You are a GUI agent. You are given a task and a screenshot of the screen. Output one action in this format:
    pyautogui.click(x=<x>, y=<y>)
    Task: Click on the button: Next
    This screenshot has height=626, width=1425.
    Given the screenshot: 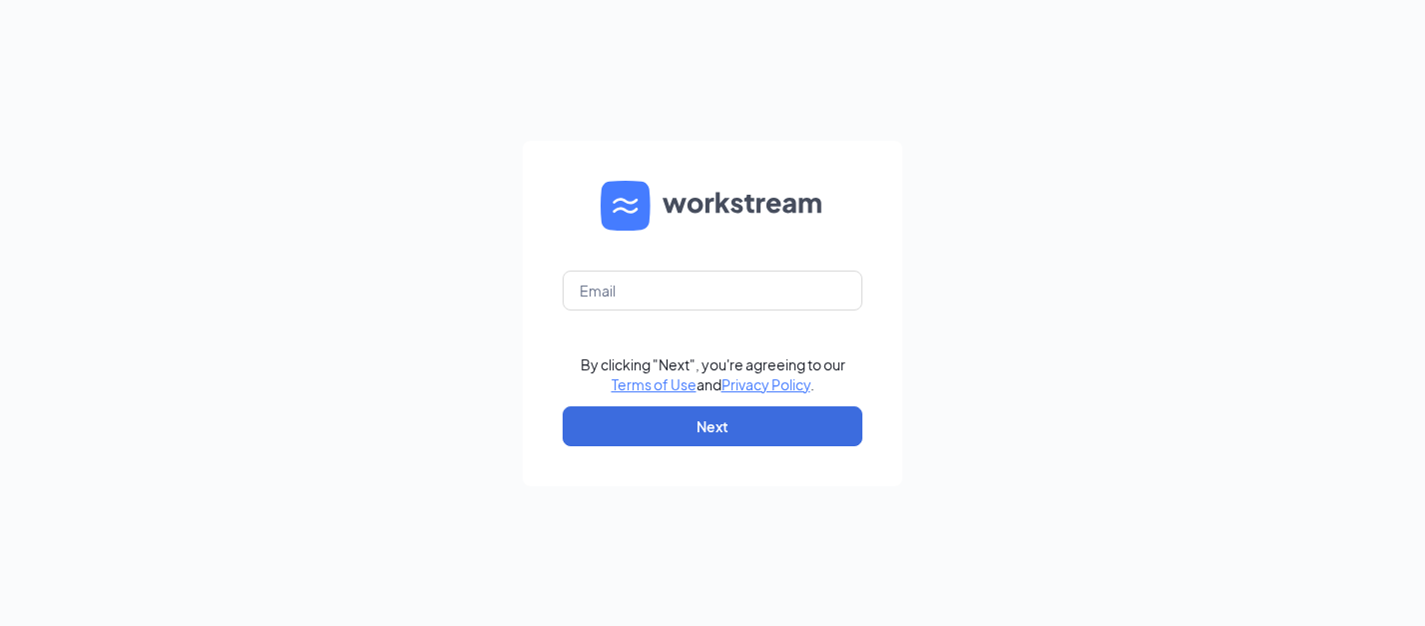 What is the action you would take?
    pyautogui.click(x=712, y=427)
    